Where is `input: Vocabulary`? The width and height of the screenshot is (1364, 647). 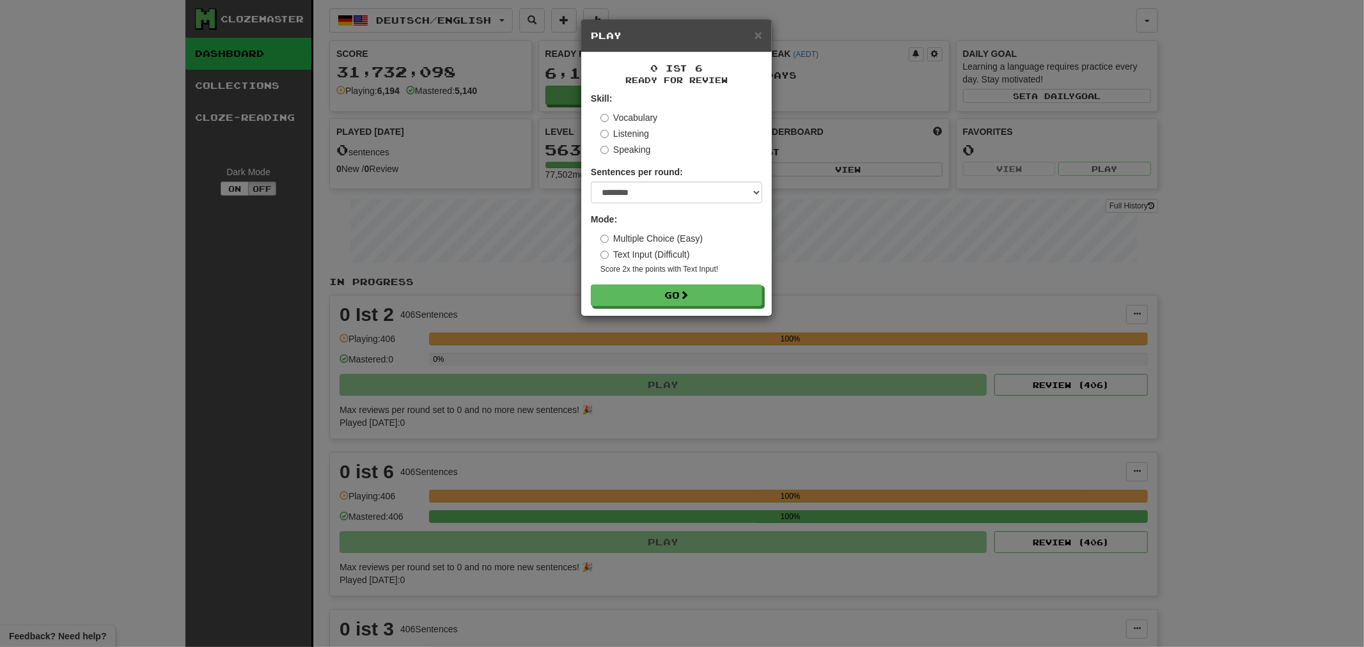
input: Vocabulary is located at coordinates (604, 118).